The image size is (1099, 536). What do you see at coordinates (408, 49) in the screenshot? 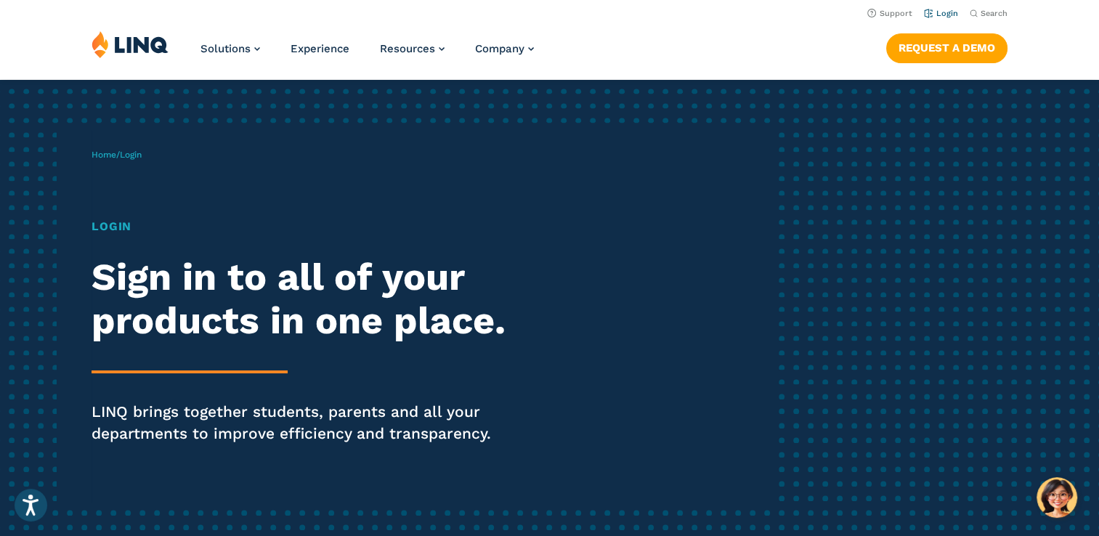
I see `span: Resources` at bounding box center [408, 49].